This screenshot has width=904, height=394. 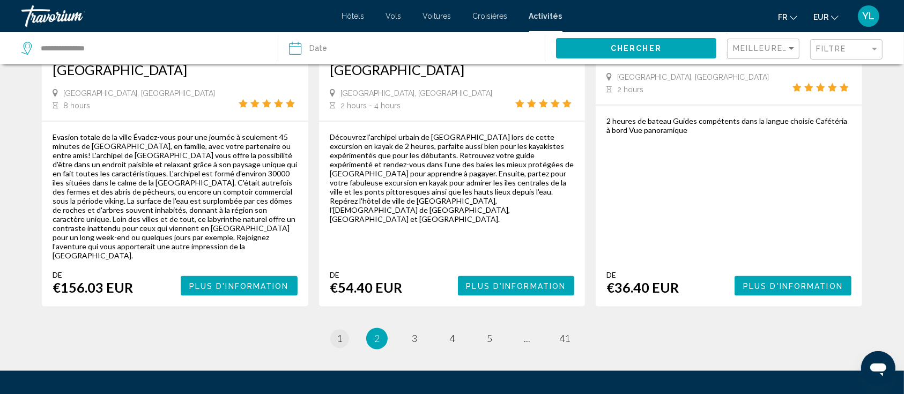 What do you see at coordinates (437, 16) in the screenshot?
I see `span: Voitures` at bounding box center [437, 16].